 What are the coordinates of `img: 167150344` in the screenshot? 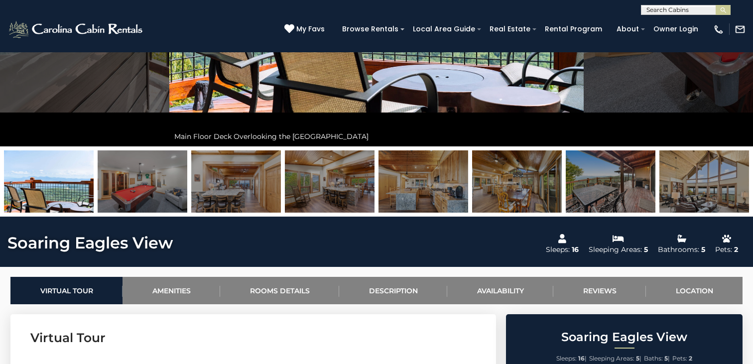 It's located at (330, 181).